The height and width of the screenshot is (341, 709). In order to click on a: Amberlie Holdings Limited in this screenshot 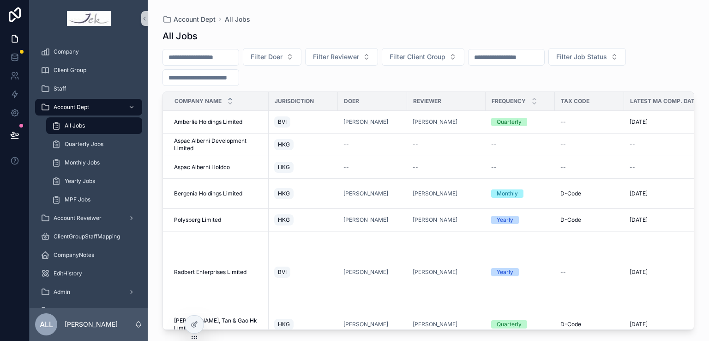, I will do `click(218, 122)`.